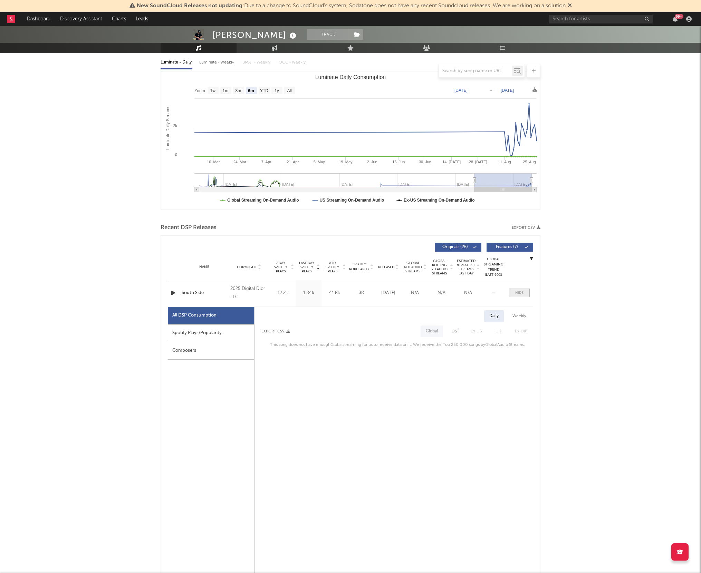 The image size is (701, 573). What do you see at coordinates (328, 35) in the screenshot?
I see `button: Track` at bounding box center [328, 35].